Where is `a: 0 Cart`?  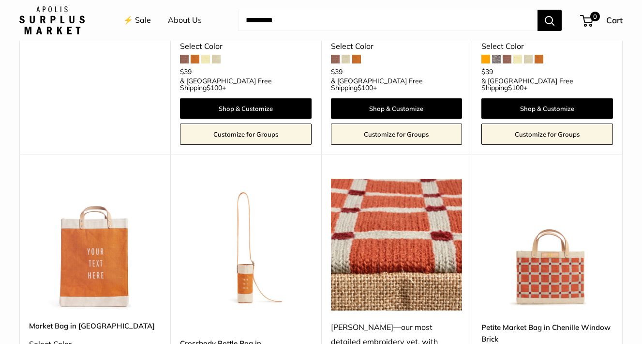 a: 0 Cart is located at coordinates (602, 20).